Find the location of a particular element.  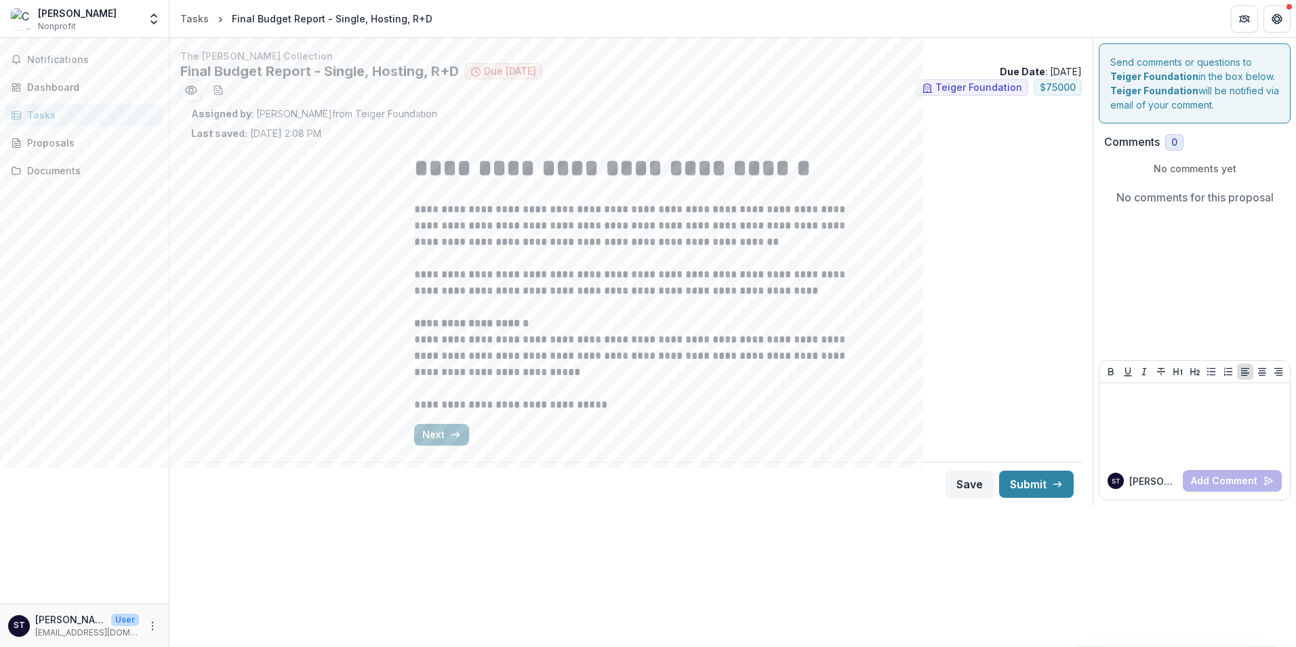

div: Send comments or questions to in the box below. will be notified via email of your comment. is located at coordinates (1194, 83).